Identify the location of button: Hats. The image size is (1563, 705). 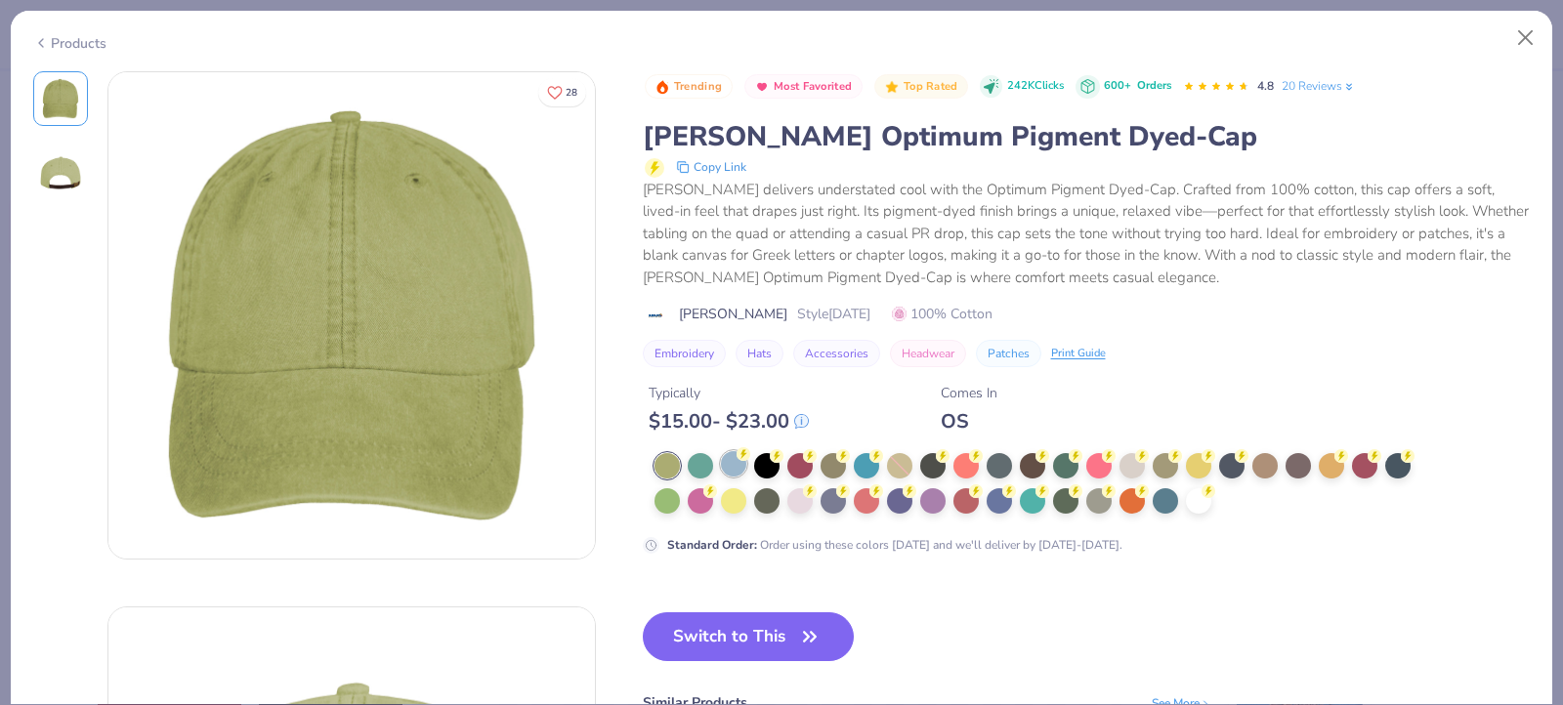
(759, 354).